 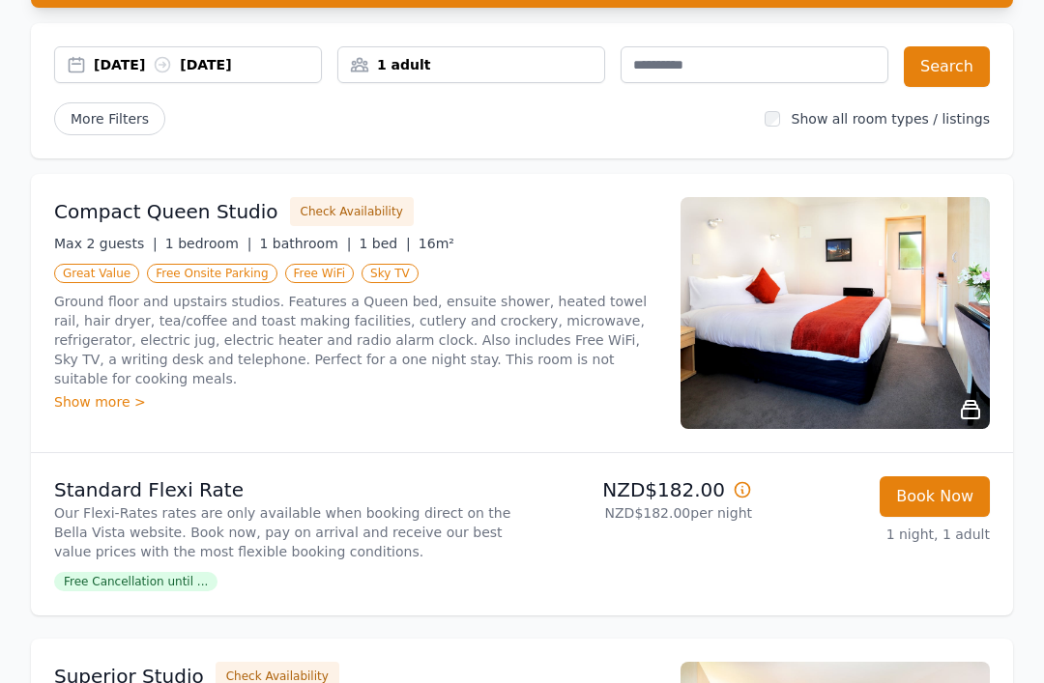 I want to click on span: Max 2 guests |, so click(x=105, y=245).